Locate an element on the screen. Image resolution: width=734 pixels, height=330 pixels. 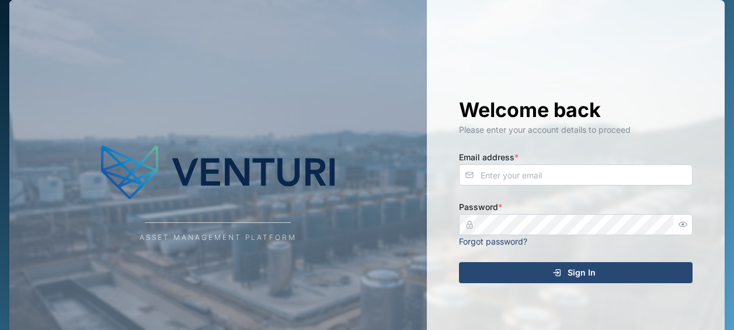
a: Forgot password? is located at coordinates (493, 241).